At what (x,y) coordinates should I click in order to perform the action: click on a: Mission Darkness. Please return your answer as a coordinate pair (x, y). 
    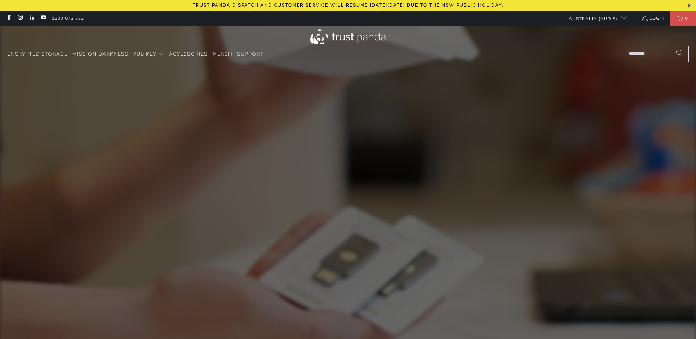
    Looking at the image, I should click on (100, 54).